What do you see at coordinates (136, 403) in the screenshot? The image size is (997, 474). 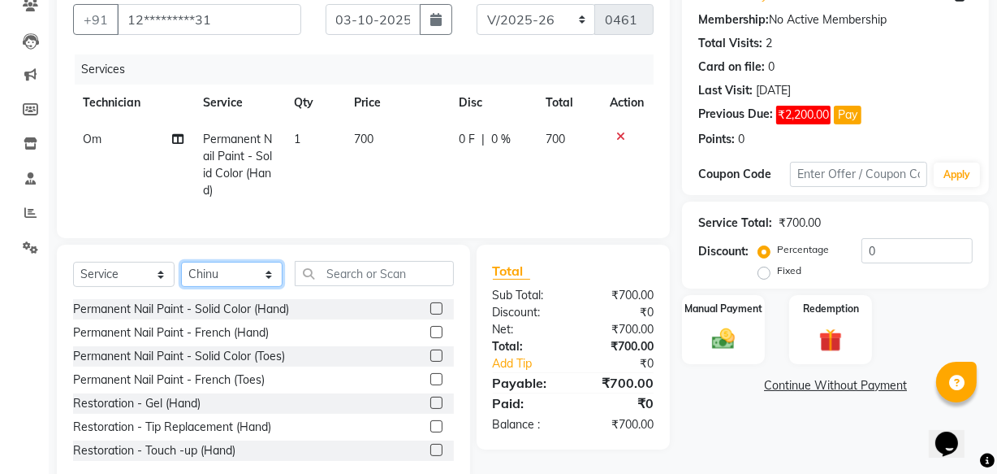 I see `div: Restoration - Gel (Hand)` at bounding box center [136, 403].